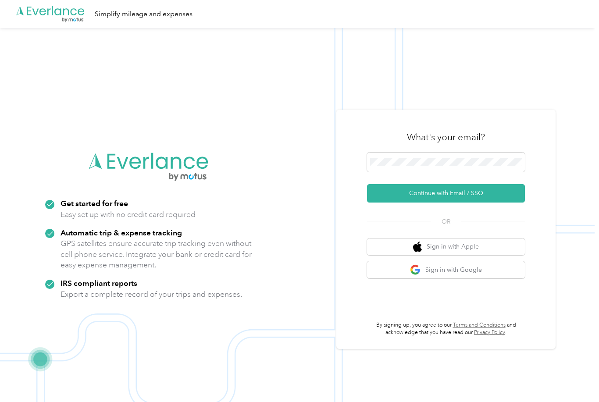 Image resolution: width=599 pixels, height=402 pixels. I want to click on a: Privacy Policy, so click(489, 332).